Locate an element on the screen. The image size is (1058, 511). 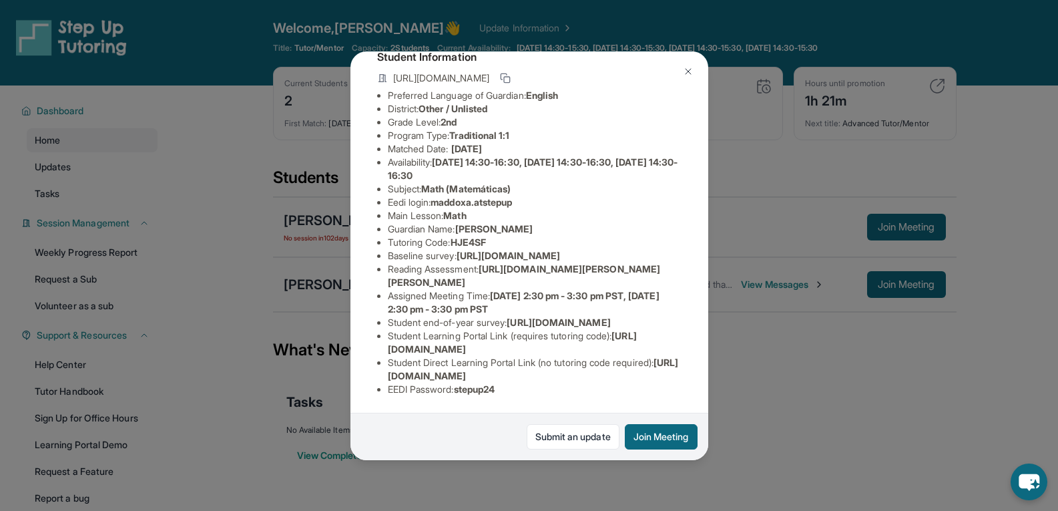
span: HJE4SF is located at coordinates (468, 242).